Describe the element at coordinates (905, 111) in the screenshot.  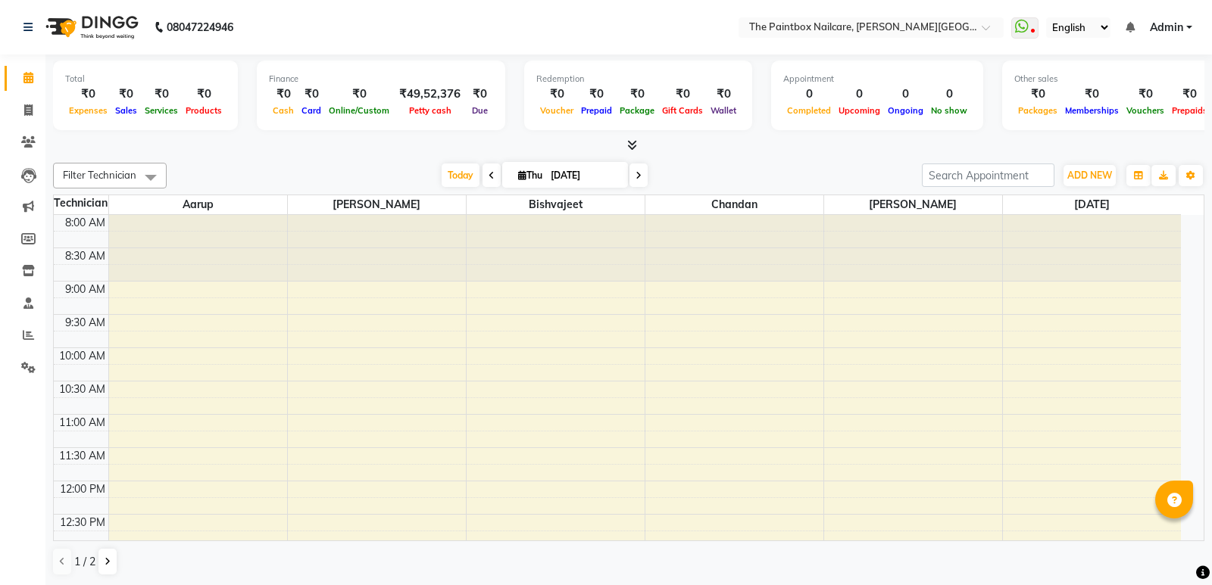
I see `span: Ongoing` at that location.